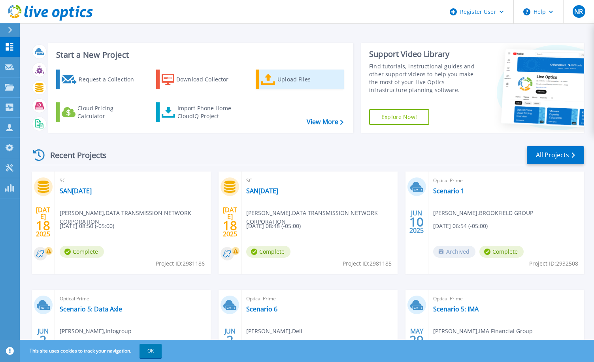 This screenshot has width=594, height=362. Describe the element at coordinates (309, 79) in the screenshot. I see `div: Upload Files` at that location.